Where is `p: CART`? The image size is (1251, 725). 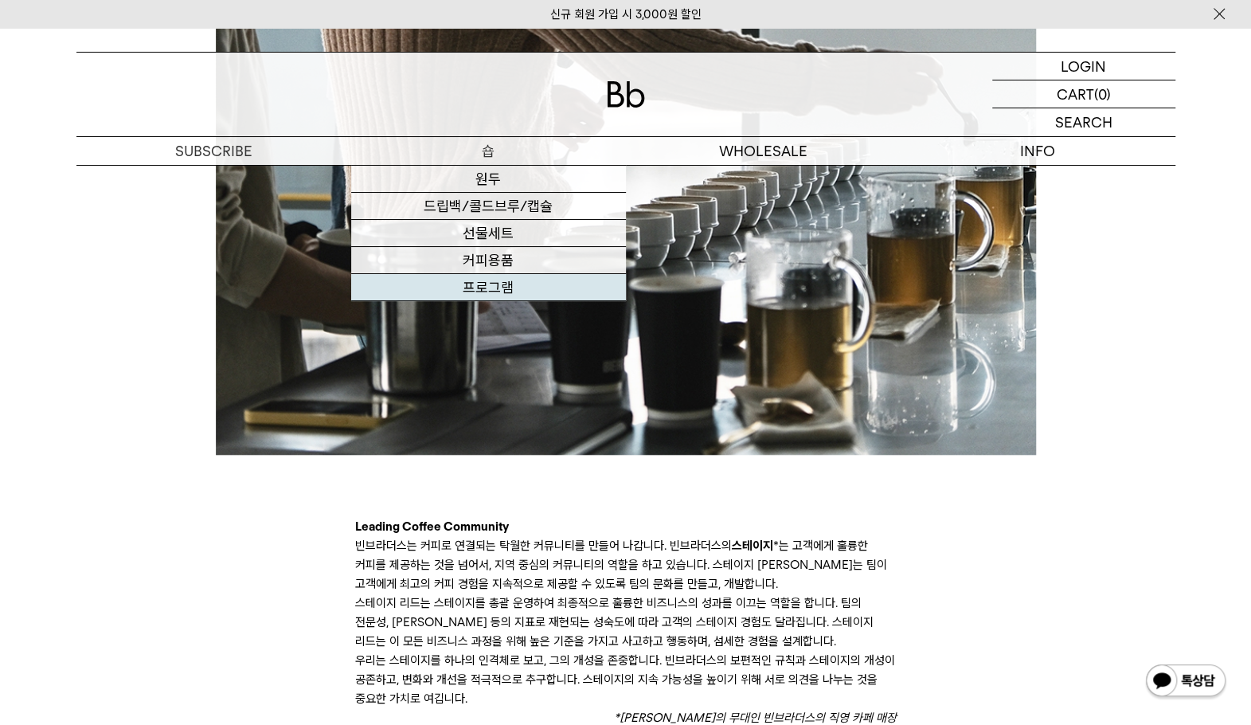
p: CART is located at coordinates (1075, 94).